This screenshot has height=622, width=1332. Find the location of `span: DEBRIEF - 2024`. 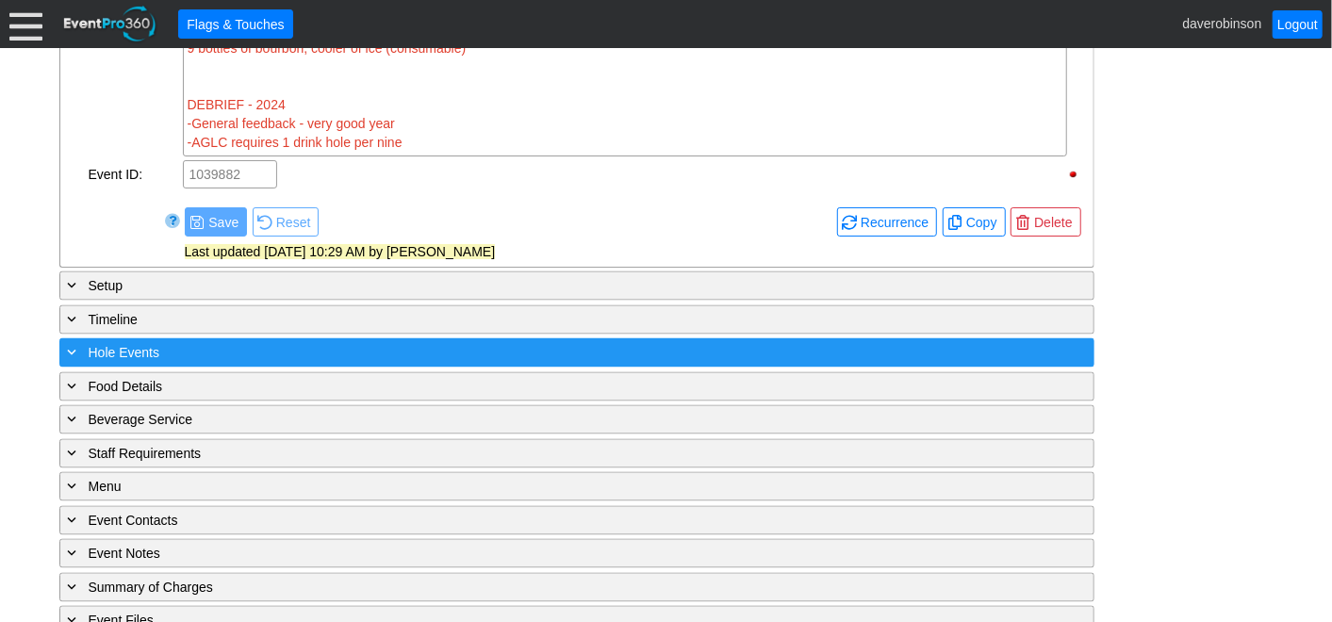

span: DEBRIEF - 2024 is located at coordinates (237, 105).